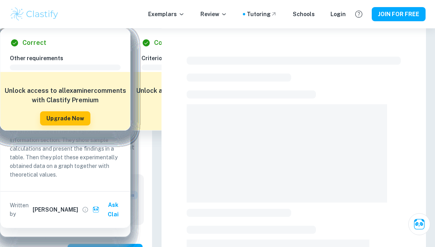  I want to click on button: Upgrade Now, so click(65, 118).